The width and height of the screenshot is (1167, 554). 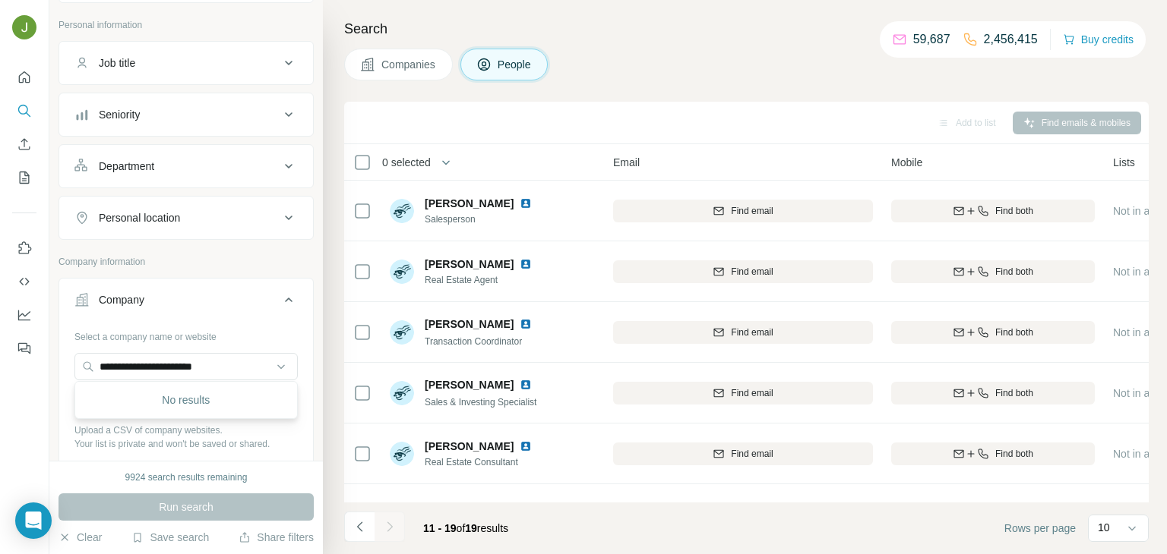 What do you see at coordinates (122, 300) in the screenshot?
I see `div: Company` at bounding box center [122, 300].